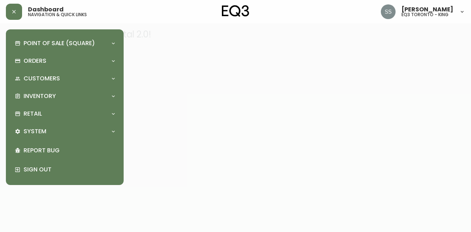 This screenshot has width=471, height=232. What do you see at coordinates (35, 61) in the screenshot?
I see `p: Orders` at bounding box center [35, 61].